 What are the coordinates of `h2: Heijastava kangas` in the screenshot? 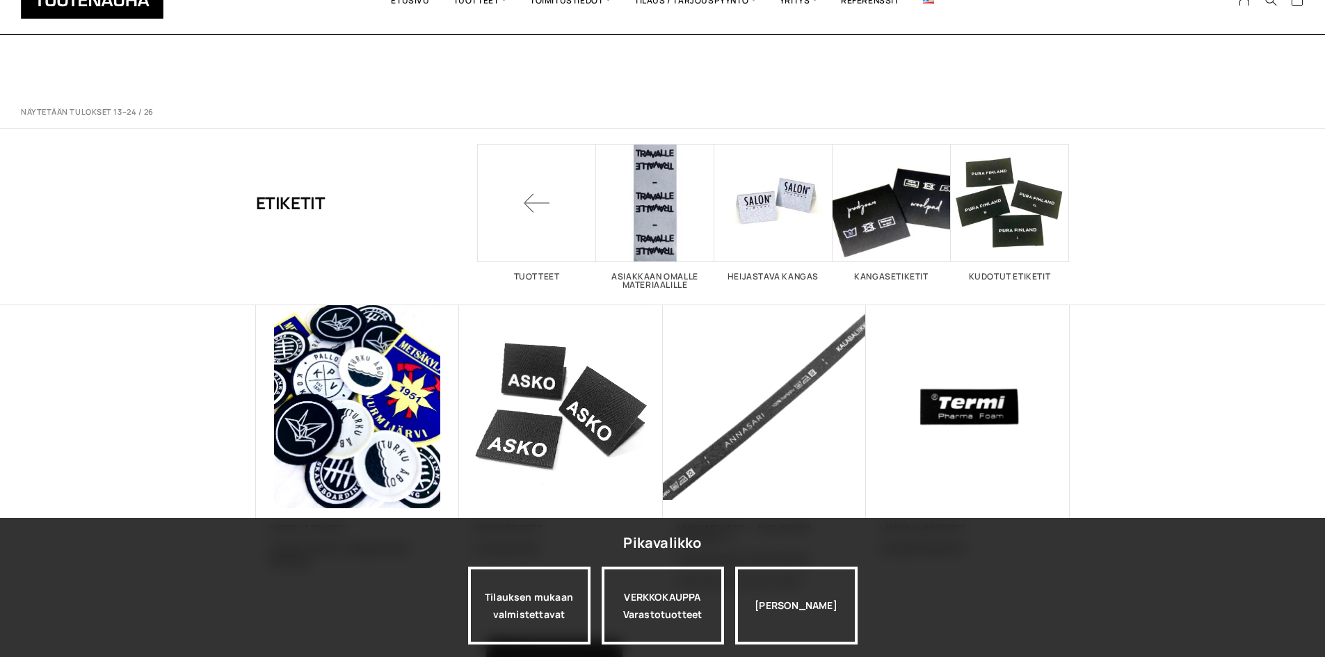 It's located at (773, 277).